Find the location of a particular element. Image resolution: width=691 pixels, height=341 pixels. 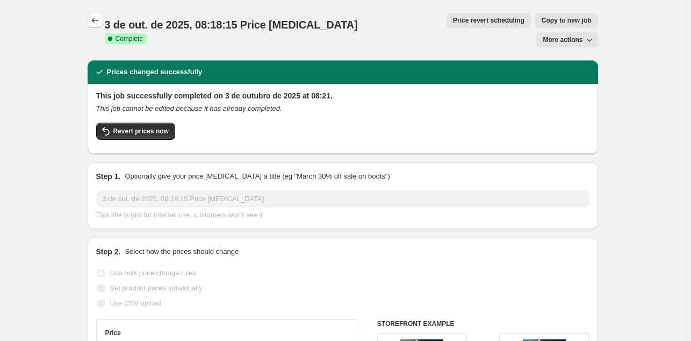

button: Price change jobs is located at coordinates (95, 20).